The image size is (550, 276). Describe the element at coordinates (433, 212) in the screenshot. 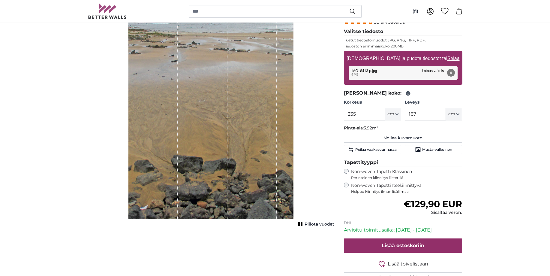

I see `div: Sisältää veron.` at that location.